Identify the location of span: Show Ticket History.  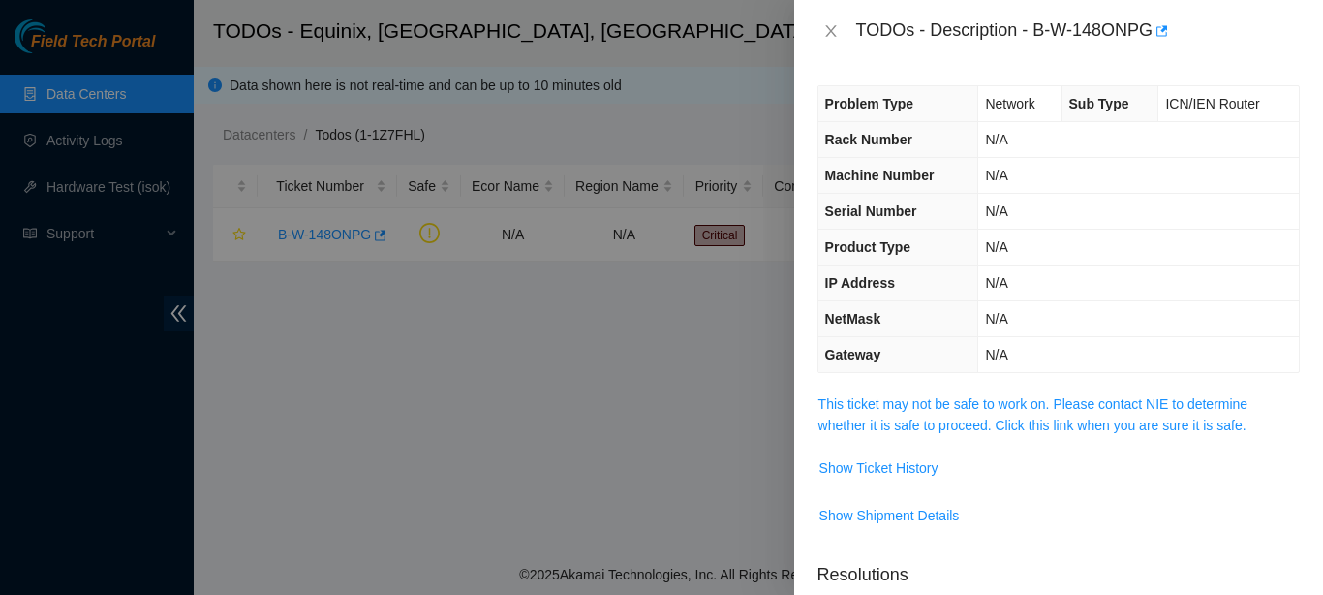
(878, 468).